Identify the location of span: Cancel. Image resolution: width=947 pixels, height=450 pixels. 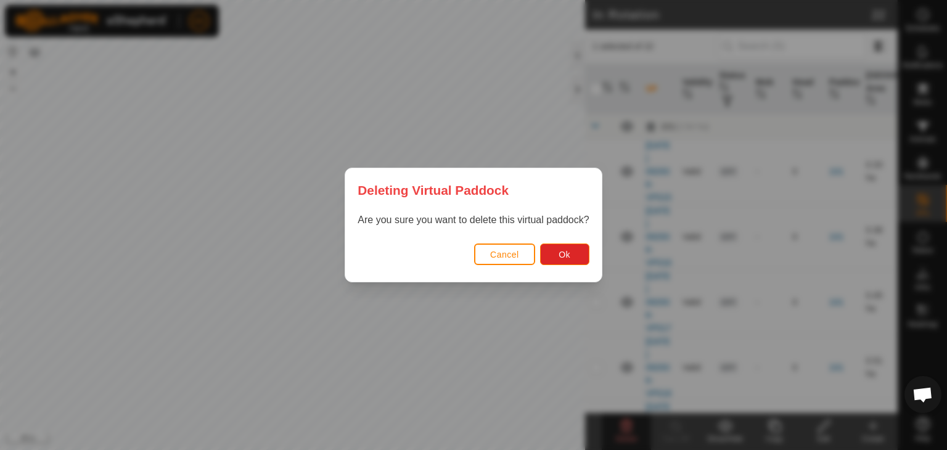
(504, 255).